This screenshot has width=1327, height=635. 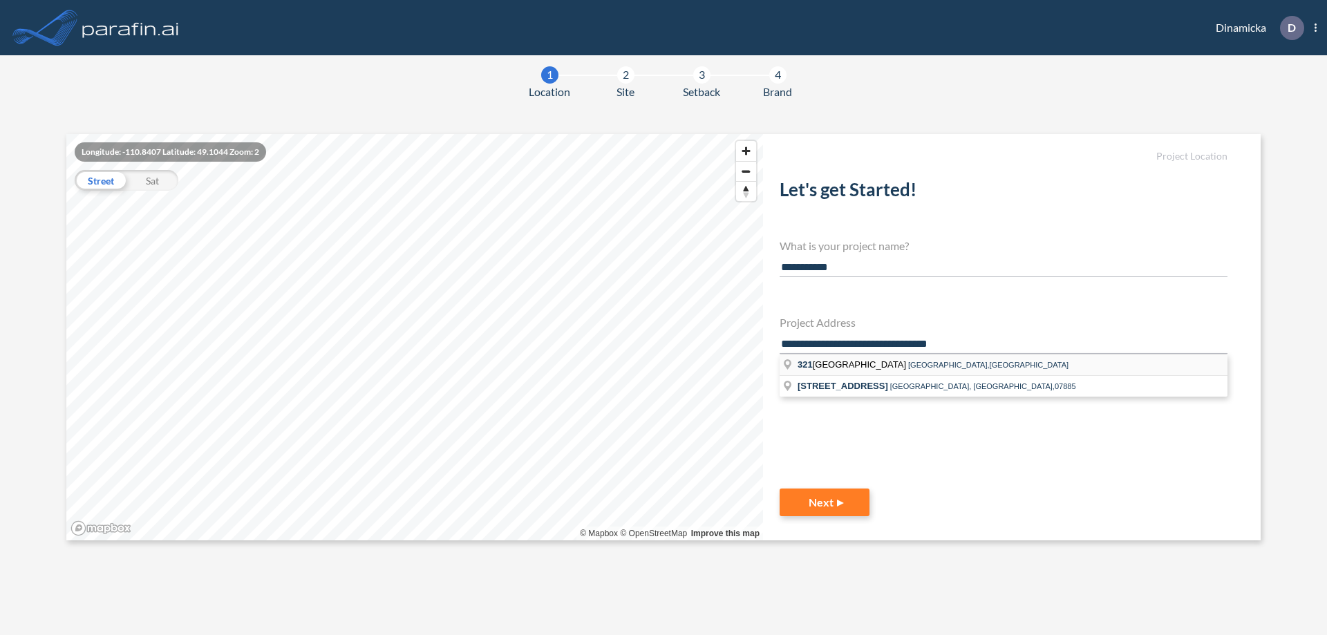 What do you see at coordinates (746, 171) in the screenshot?
I see `span: Zoom out` at bounding box center [746, 171].